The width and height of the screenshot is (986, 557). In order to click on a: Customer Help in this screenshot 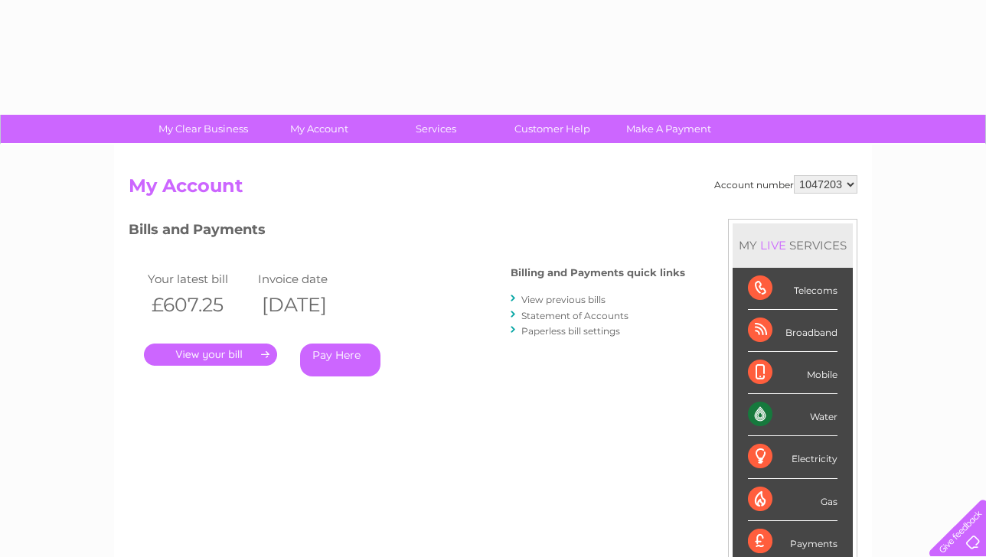, I will do `click(552, 129)`.